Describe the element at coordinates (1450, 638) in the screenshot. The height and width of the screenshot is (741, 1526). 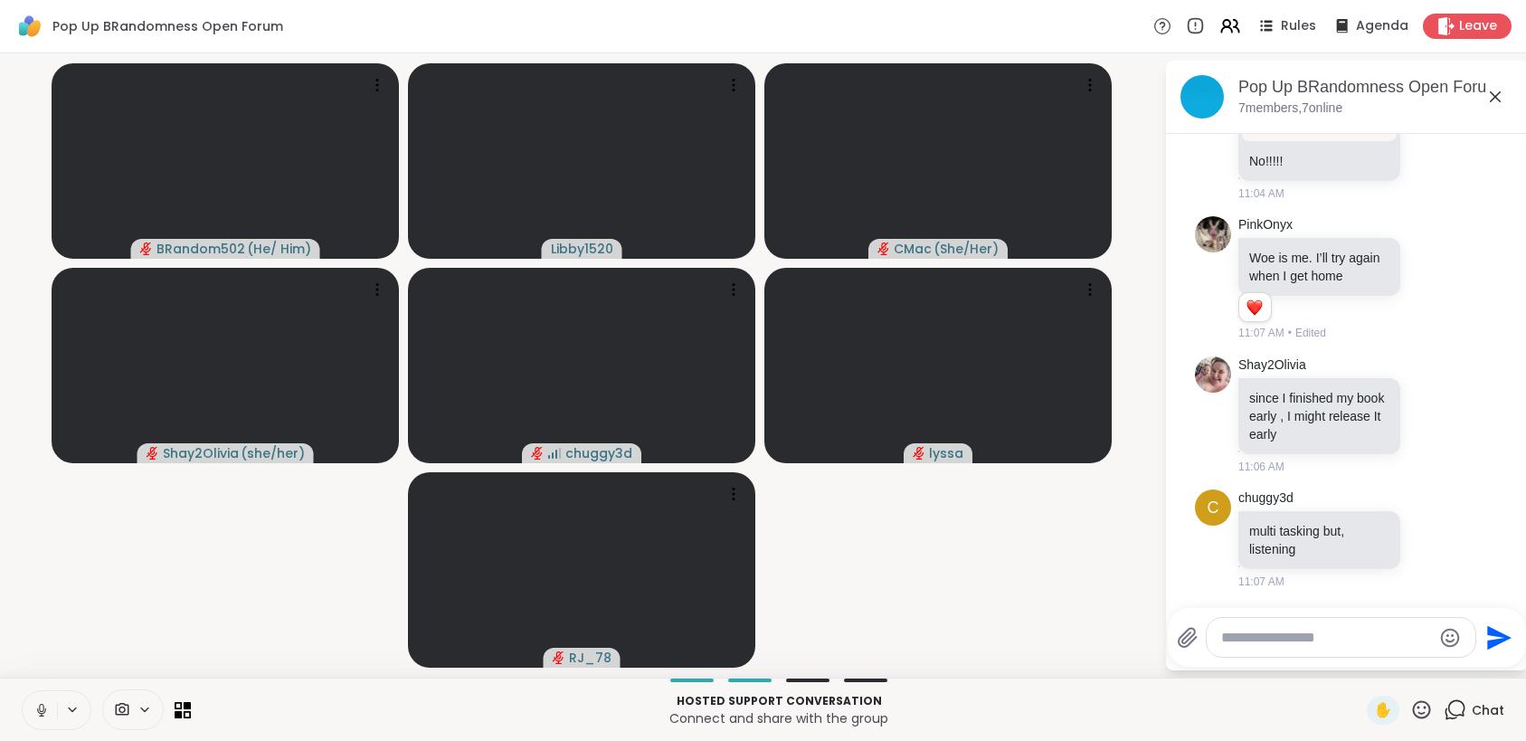
I see `button: Emoji picker` at that location.